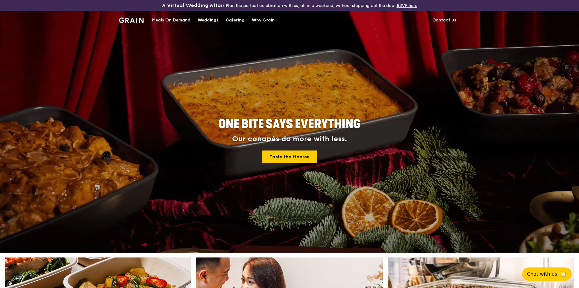 The height and width of the screenshot is (288, 579). I want to click on div: Plan the perfect celebration with us, all in a weekend, without stepping out the door., so click(289, 5).